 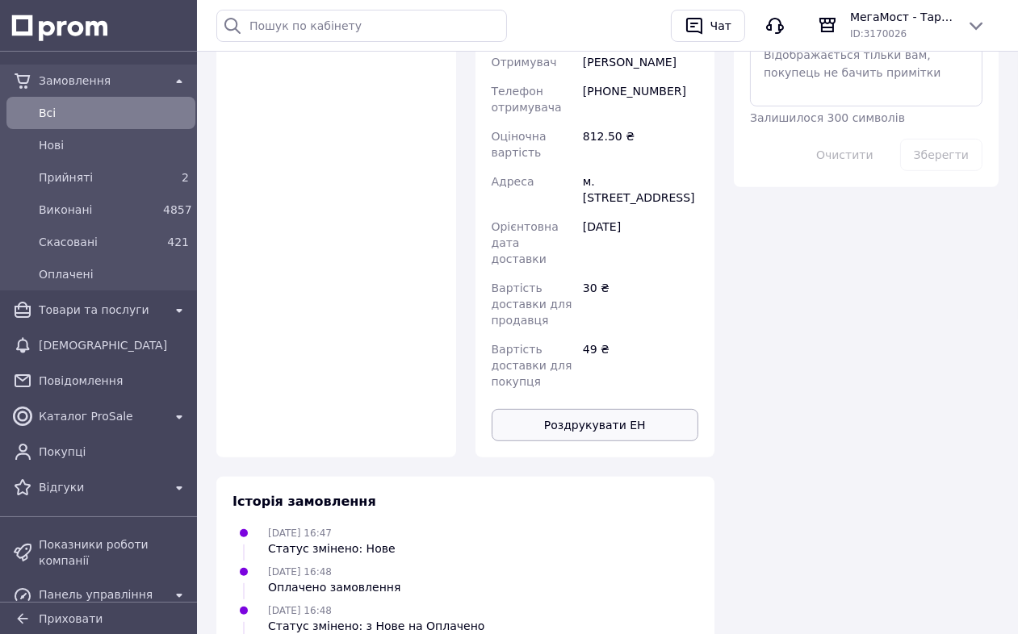 What do you see at coordinates (640, 144) in the screenshot?
I see `div: 812.50 ₴` at bounding box center [640, 144].